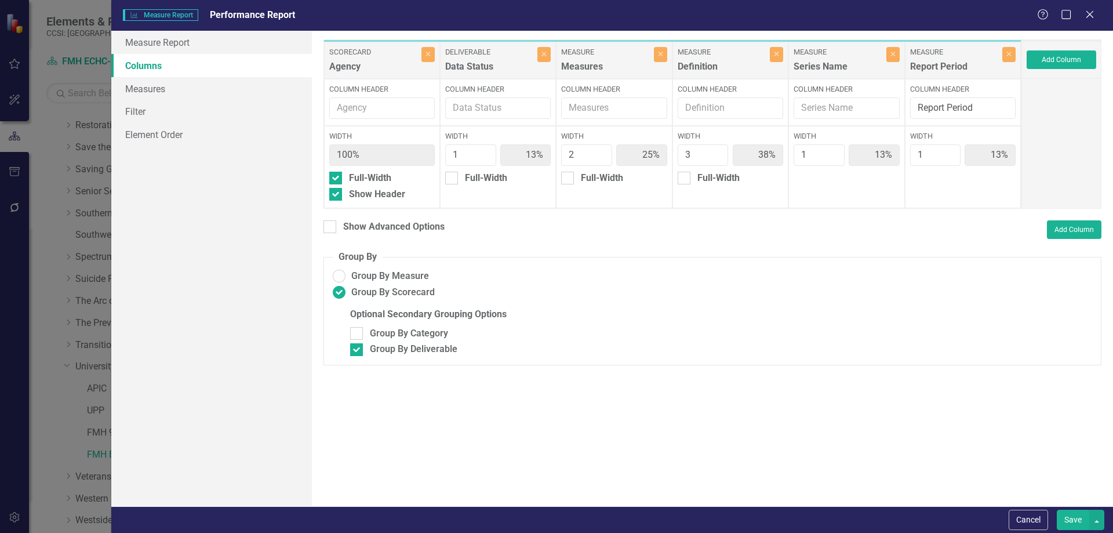 Image resolution: width=1113 pixels, height=533 pixels. I want to click on div: Measures, so click(606, 70).